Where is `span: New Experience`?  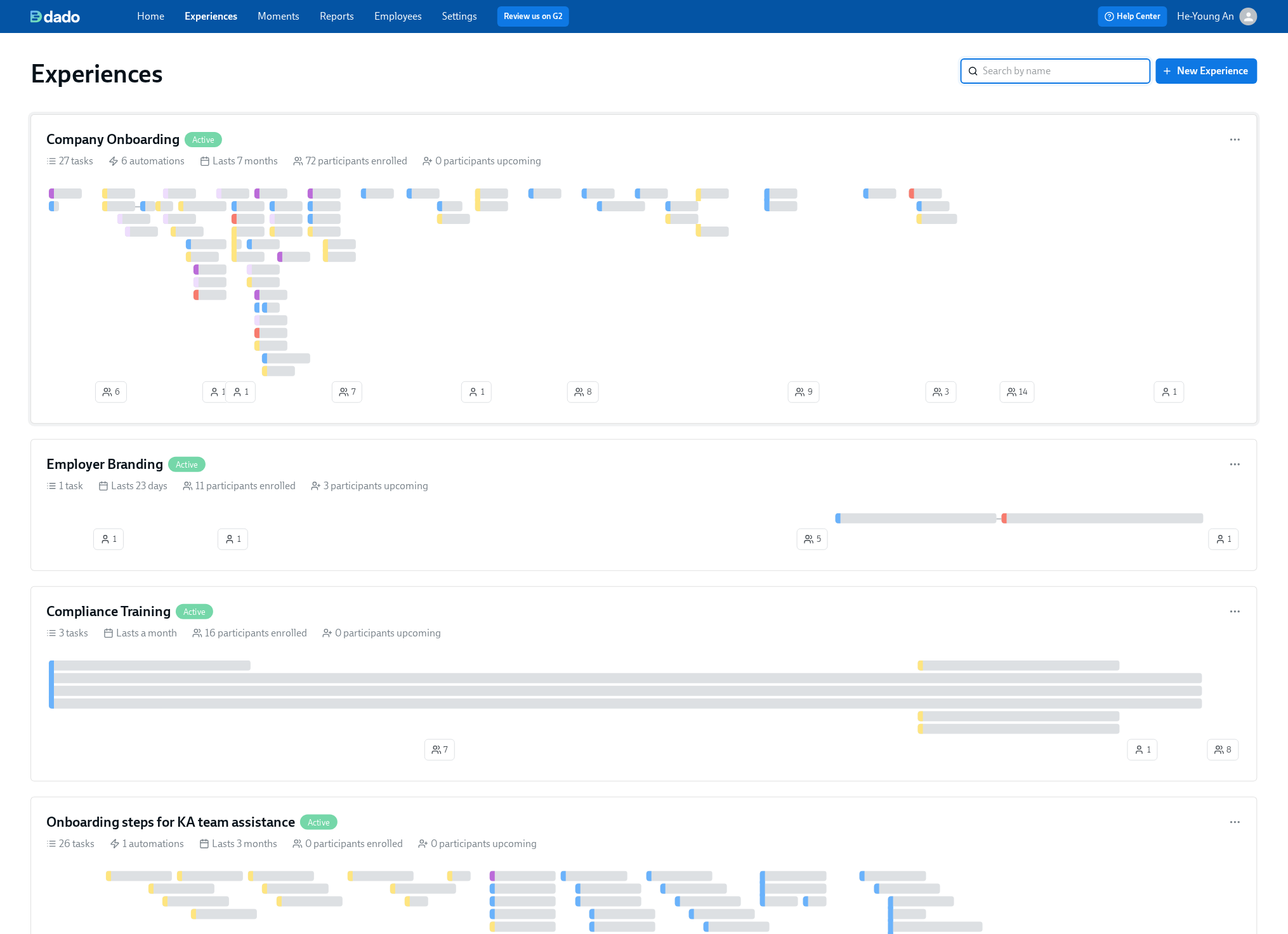 span: New Experience is located at coordinates (1207, 71).